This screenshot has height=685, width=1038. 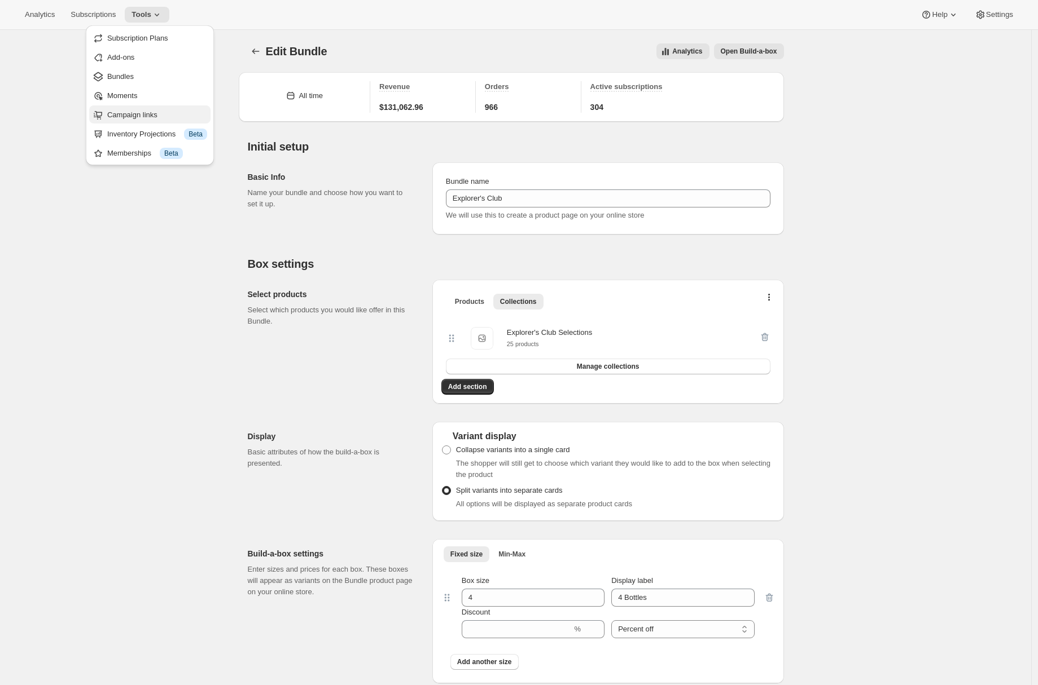 I want to click on button: View links to open the build-a-box on the online store, so click(x=749, y=51).